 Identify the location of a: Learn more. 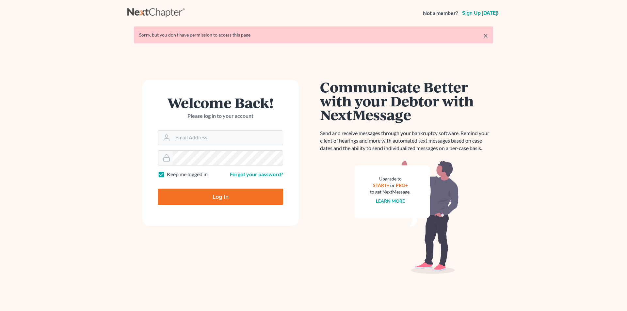
(390, 201).